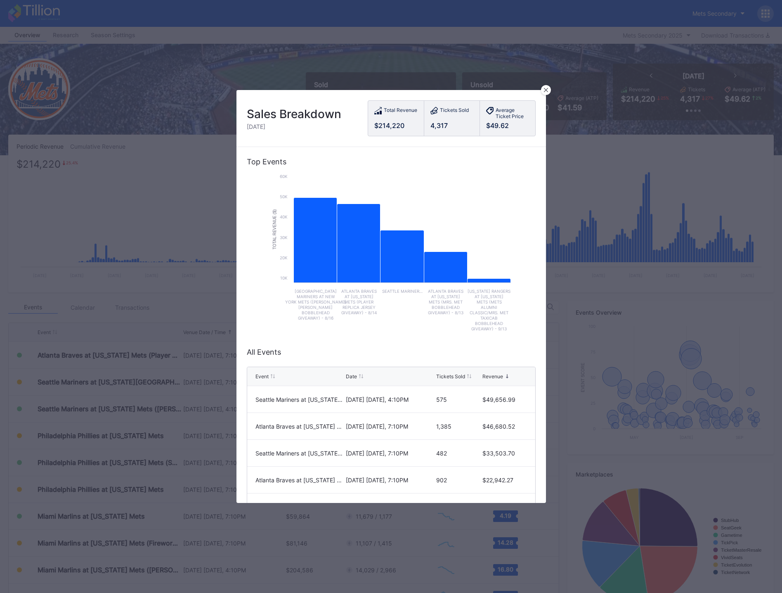  I want to click on text: 60k, so click(284, 176).